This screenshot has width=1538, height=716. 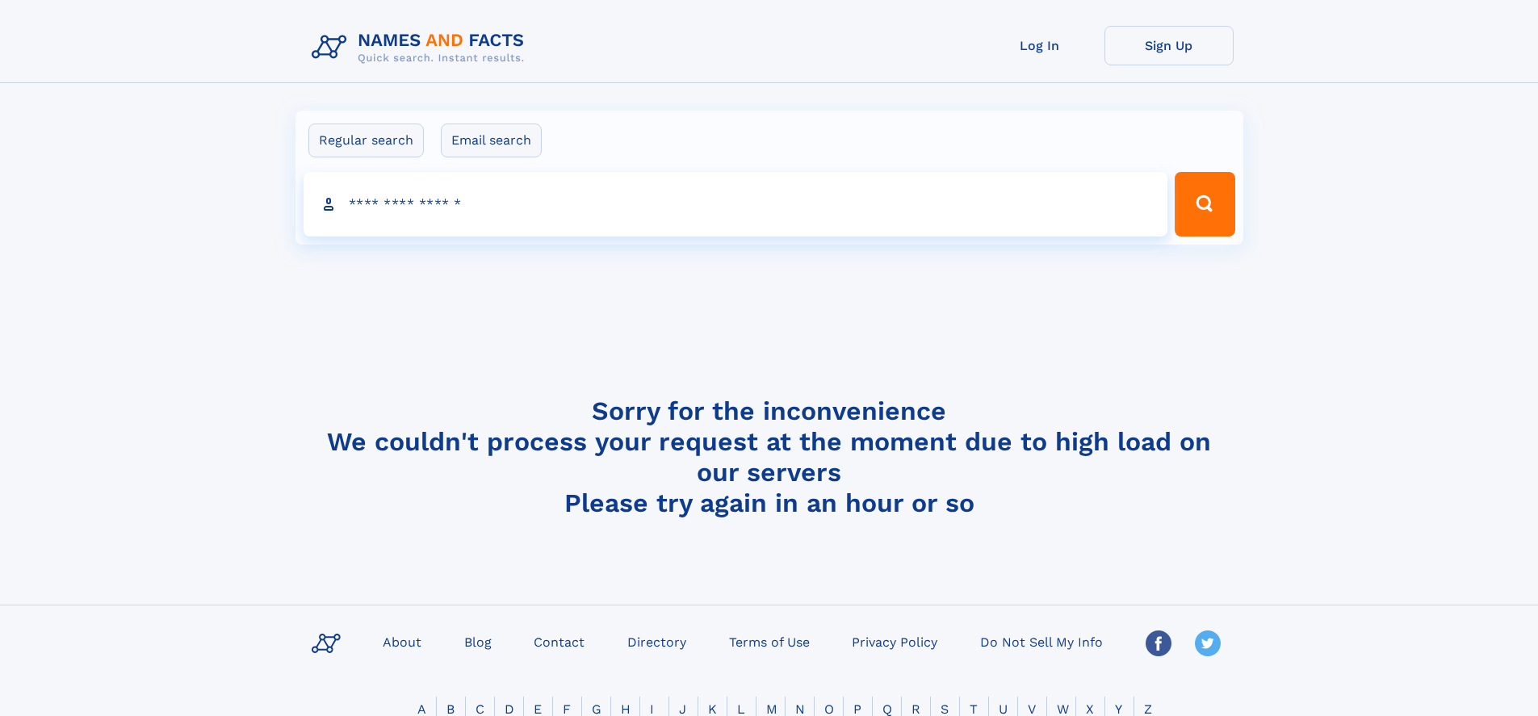 What do you see at coordinates (1205, 204) in the screenshot?
I see `button: Search Button` at bounding box center [1205, 204].